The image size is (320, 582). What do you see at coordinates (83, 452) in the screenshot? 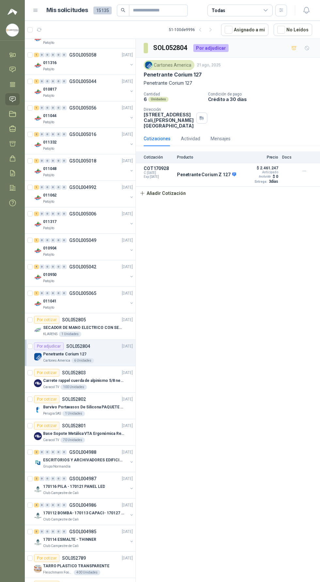
I see `p: GSOL004988` at bounding box center [83, 452].